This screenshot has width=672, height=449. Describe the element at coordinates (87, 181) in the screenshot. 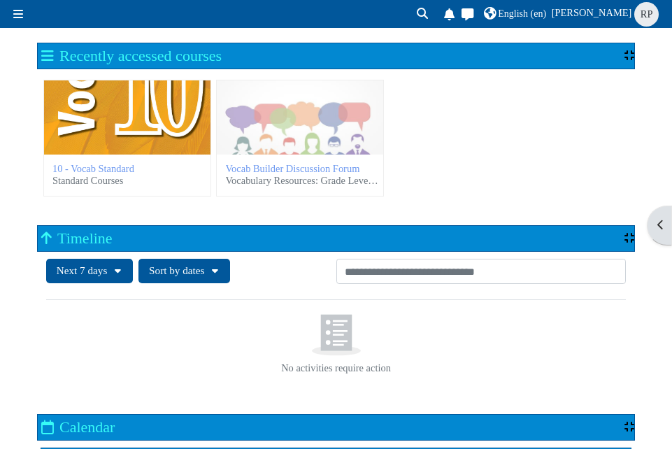

I see `span: Standard Courses` at that location.